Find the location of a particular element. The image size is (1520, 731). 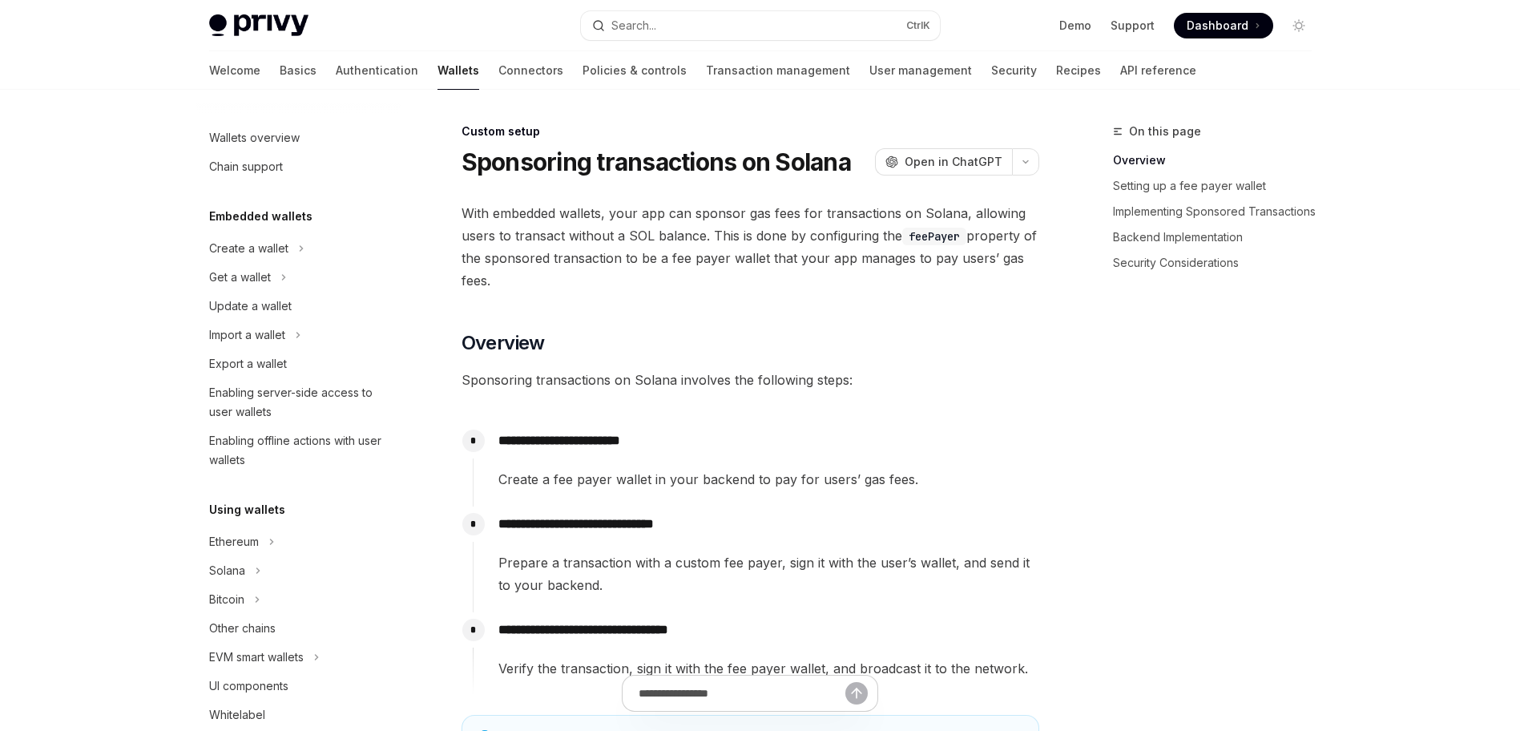

div: Other chains is located at coordinates (242, 628).